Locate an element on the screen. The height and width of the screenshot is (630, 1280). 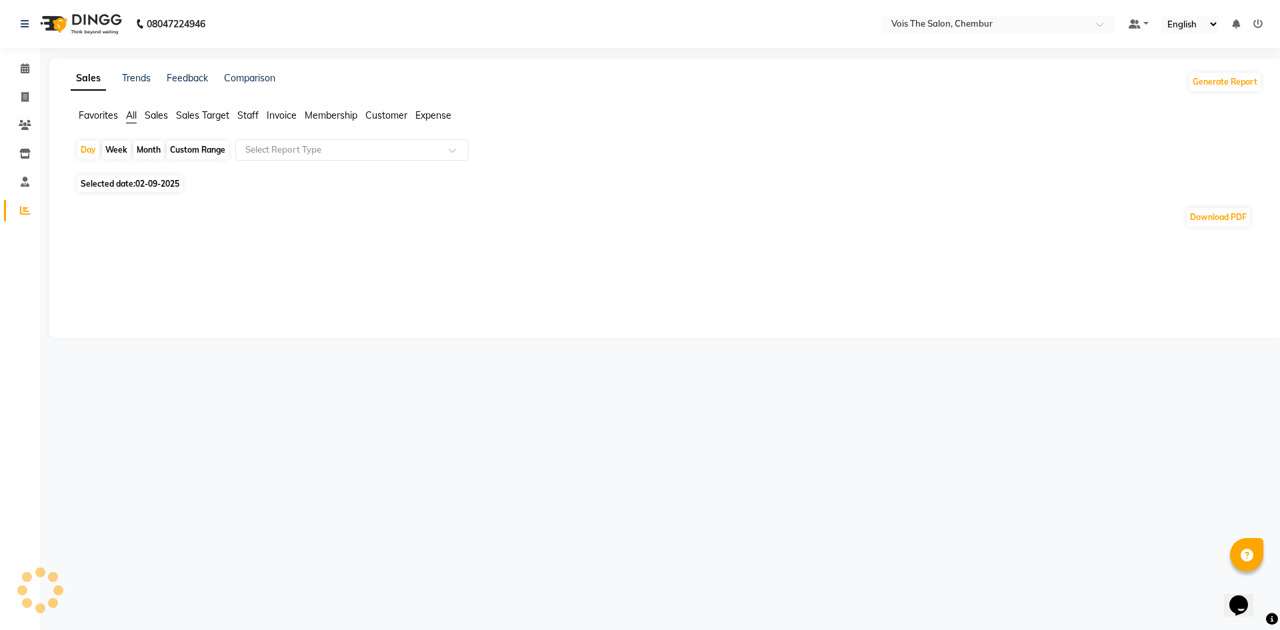
span: Invoice is located at coordinates (281, 115).